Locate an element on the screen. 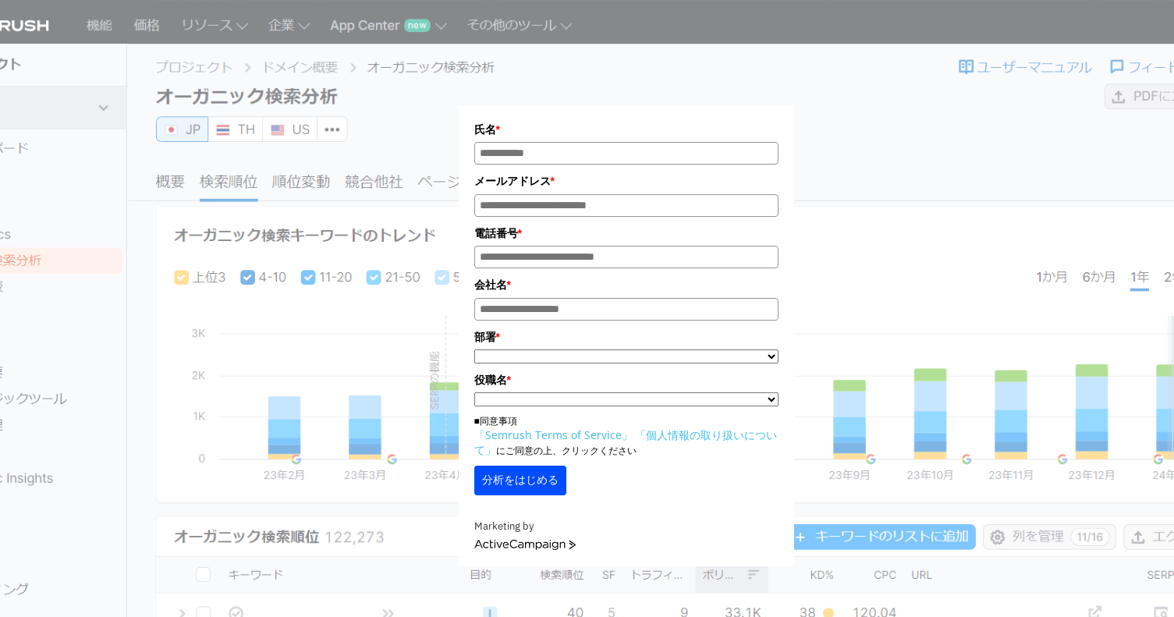 This screenshot has width=1174, height=617. label: 電話番号 is located at coordinates (626, 233).